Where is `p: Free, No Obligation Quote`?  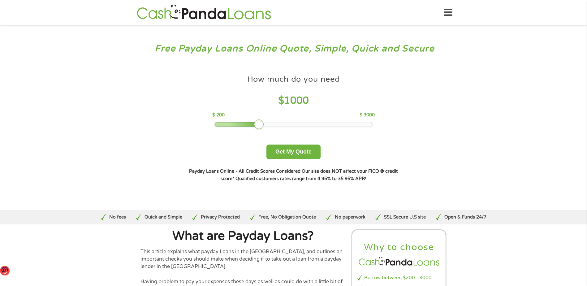
p: Free, No Obligation Quote is located at coordinates (287, 217).